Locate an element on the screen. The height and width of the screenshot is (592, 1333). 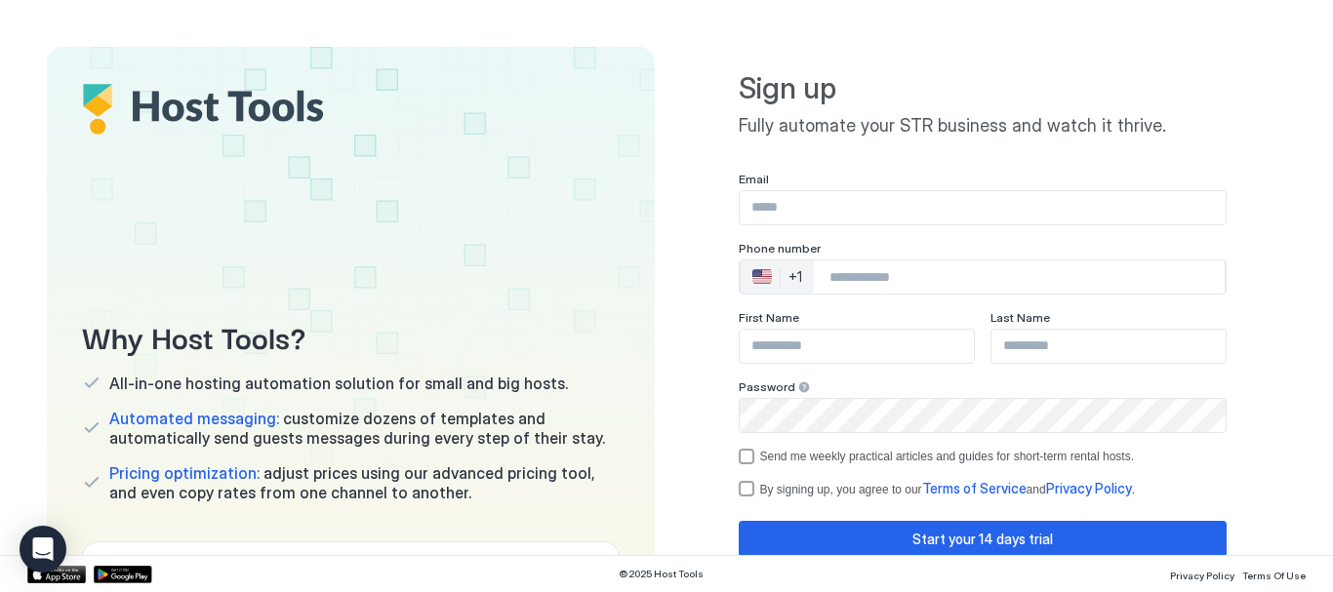
span: Sign up is located at coordinates (983, 89).